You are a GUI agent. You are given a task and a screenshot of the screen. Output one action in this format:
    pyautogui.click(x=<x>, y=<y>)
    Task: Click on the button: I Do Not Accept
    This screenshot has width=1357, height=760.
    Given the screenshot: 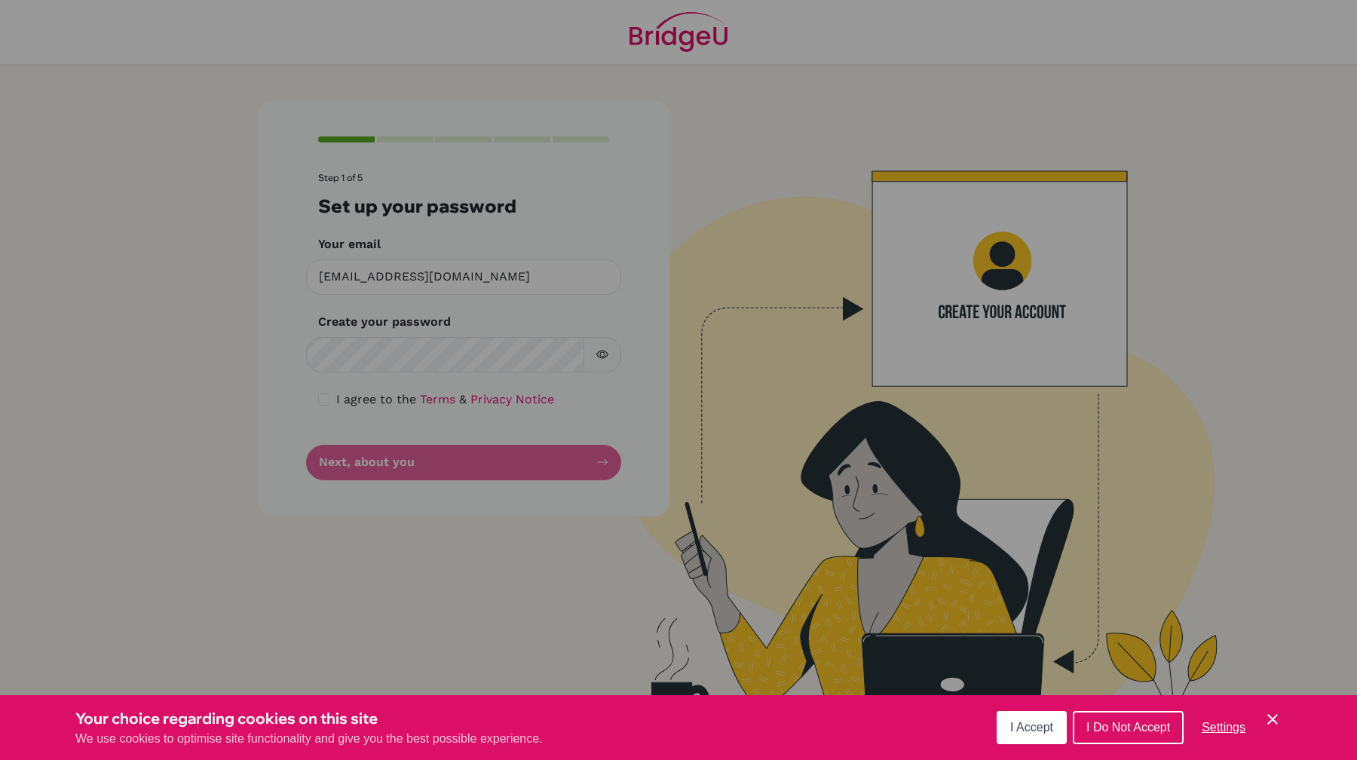 What is the action you would take?
    pyautogui.click(x=1127, y=727)
    